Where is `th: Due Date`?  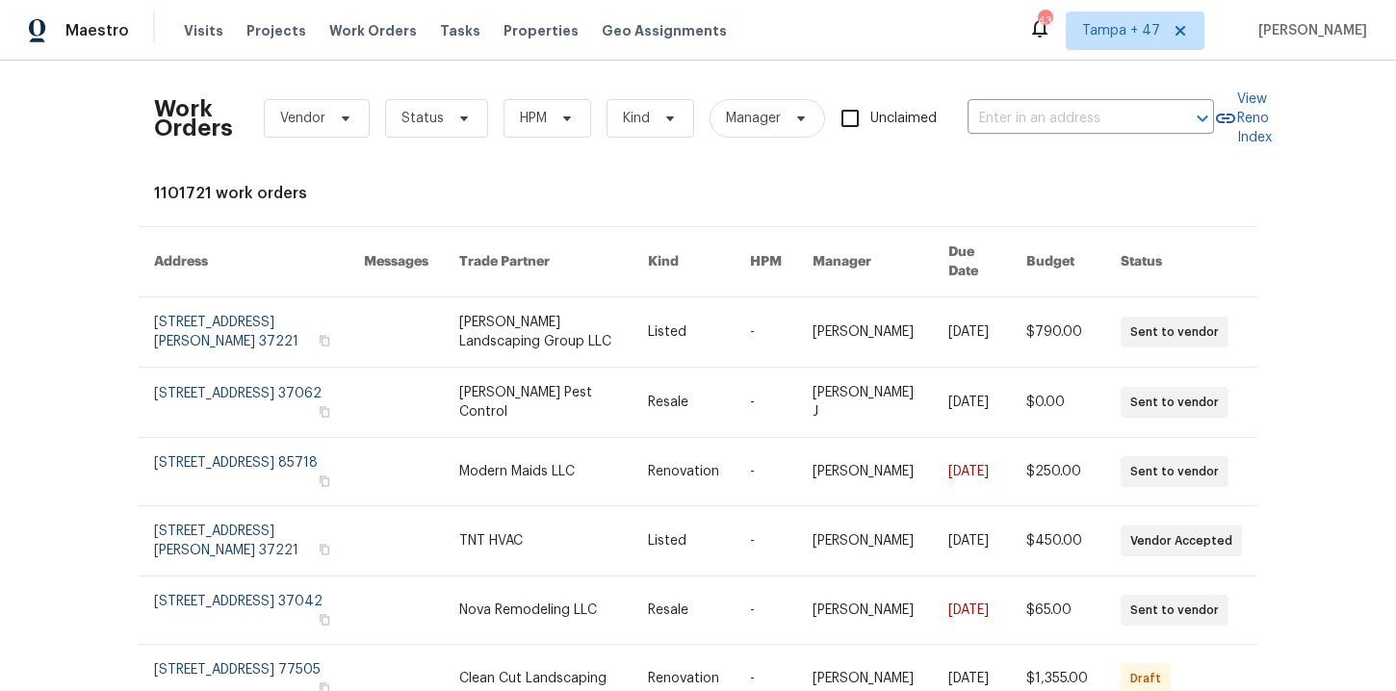
th: Due Date is located at coordinates (972, 262).